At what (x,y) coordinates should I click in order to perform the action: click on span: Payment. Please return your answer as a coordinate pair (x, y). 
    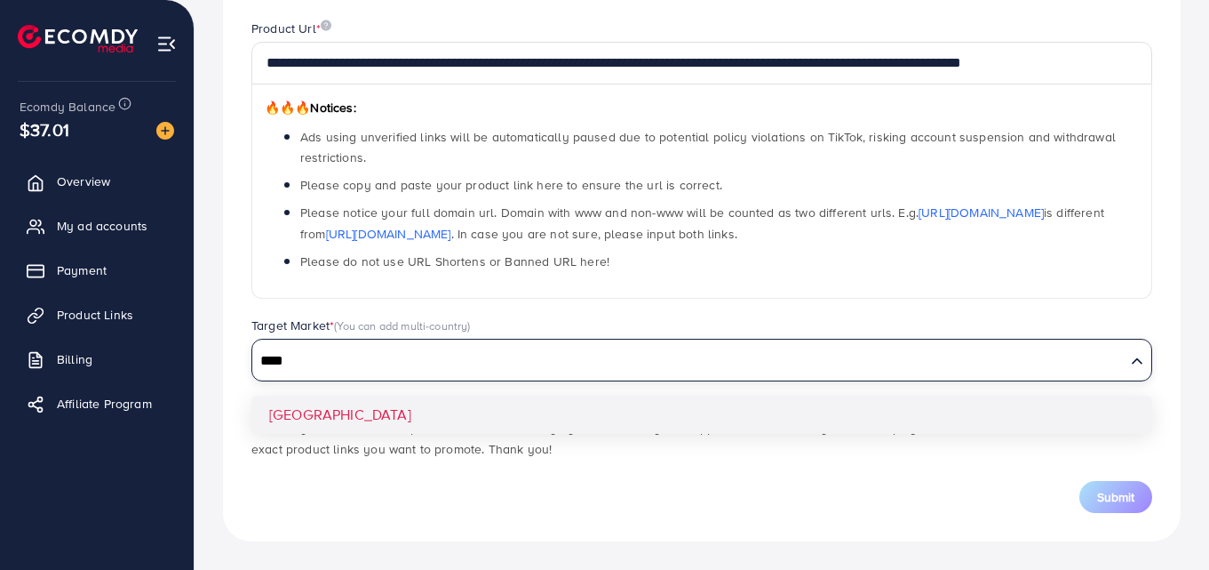
    Looking at the image, I should click on (82, 270).